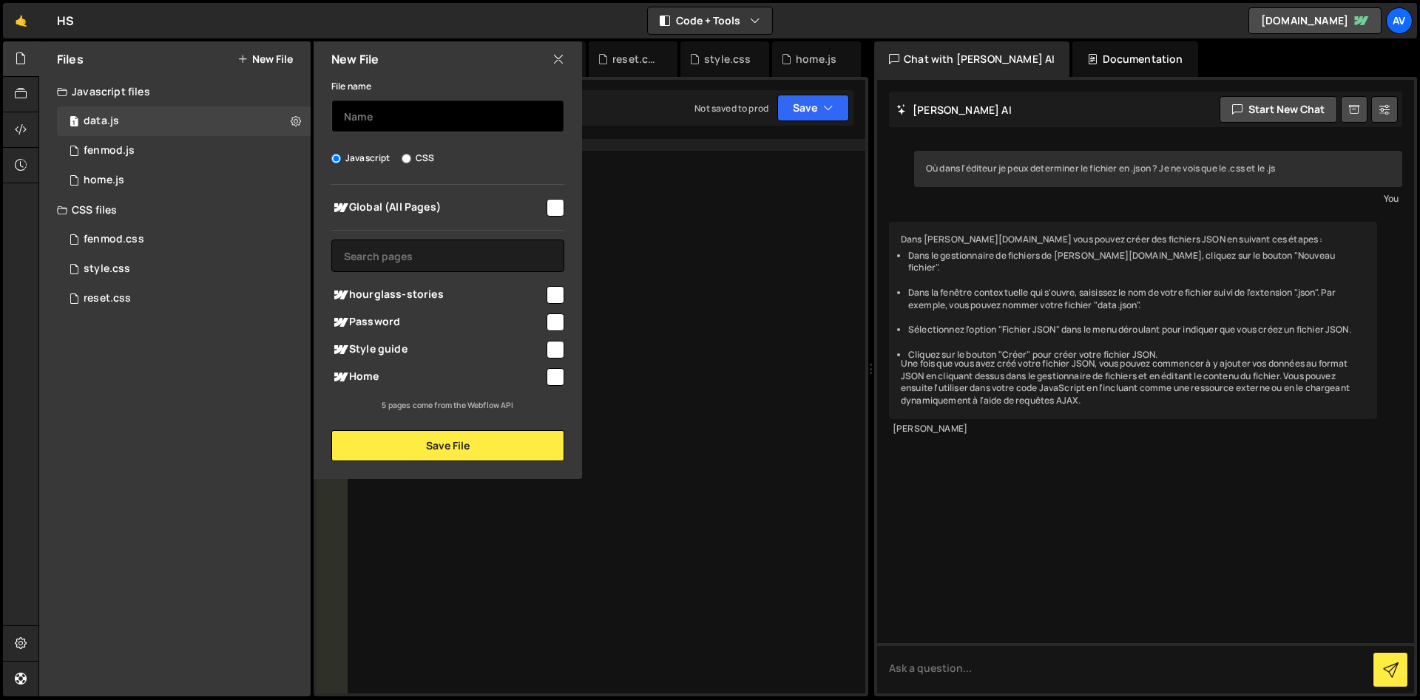 Image resolution: width=1420 pixels, height=700 pixels. I want to click on div: CSS files, so click(175, 210).